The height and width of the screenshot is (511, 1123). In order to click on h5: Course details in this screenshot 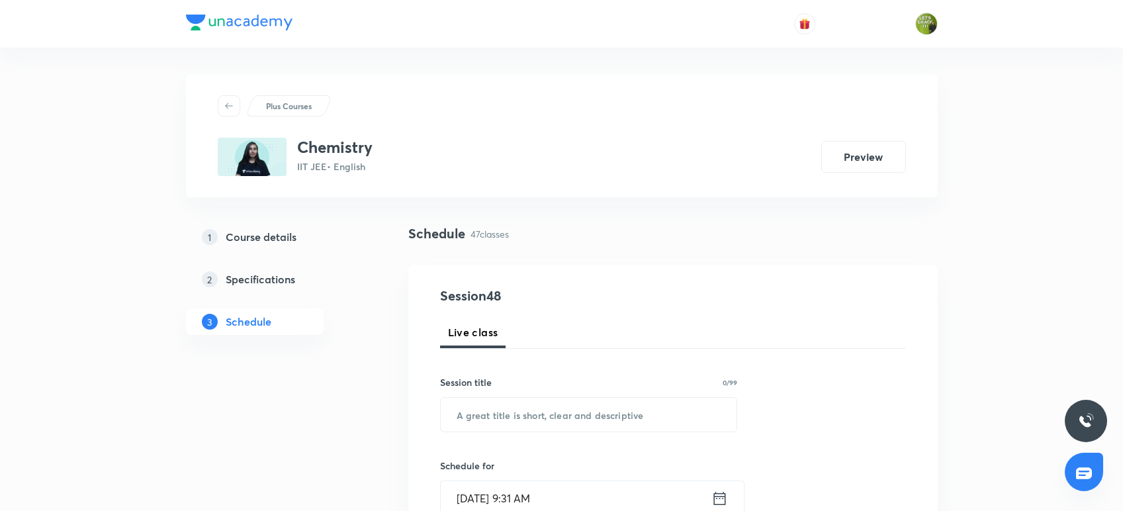, I will do `click(261, 237)`.